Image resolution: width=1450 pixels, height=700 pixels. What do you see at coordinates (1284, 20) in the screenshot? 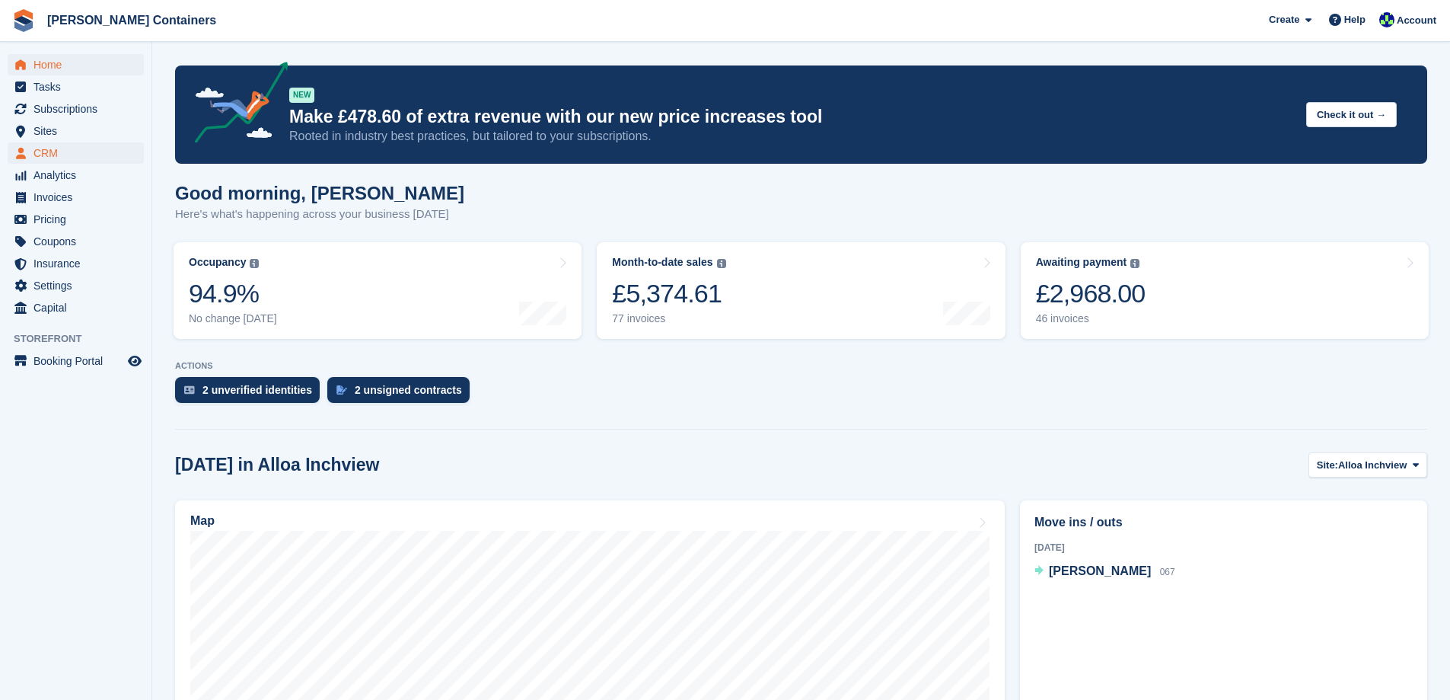
I see `span: Create` at bounding box center [1284, 20].